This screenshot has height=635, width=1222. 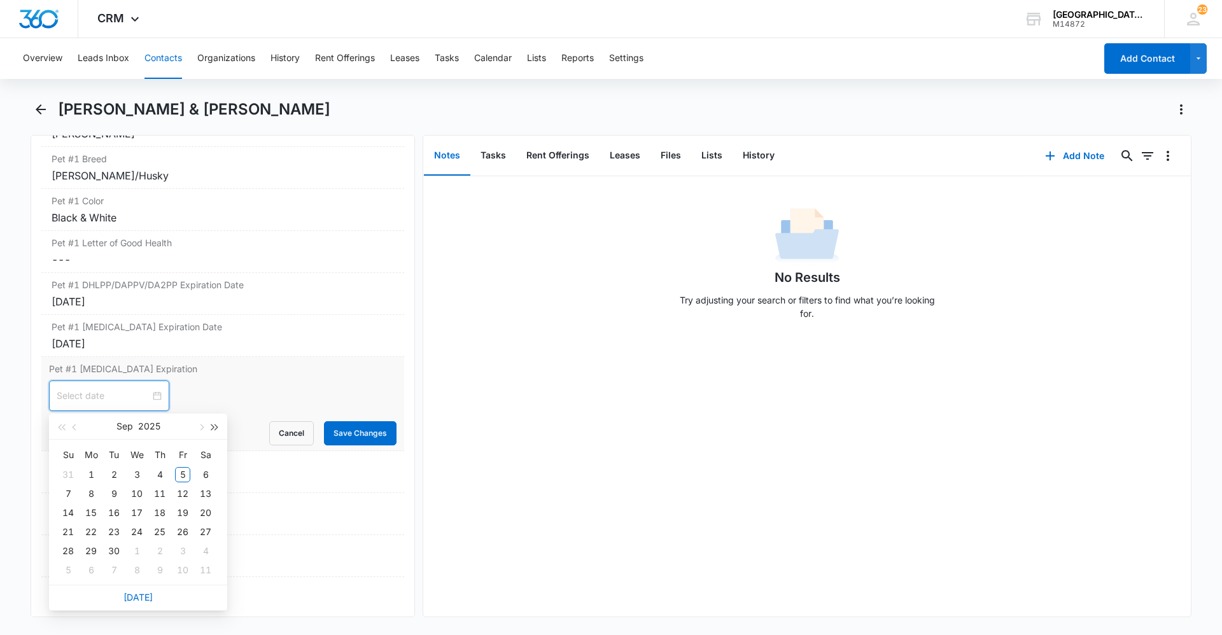 What do you see at coordinates (493, 156) in the screenshot?
I see `button: Tasks` at bounding box center [493, 156].